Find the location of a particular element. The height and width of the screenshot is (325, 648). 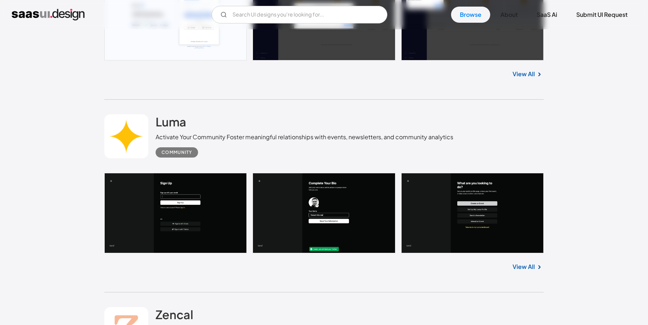

a: SaaS Ai is located at coordinates (547, 15).